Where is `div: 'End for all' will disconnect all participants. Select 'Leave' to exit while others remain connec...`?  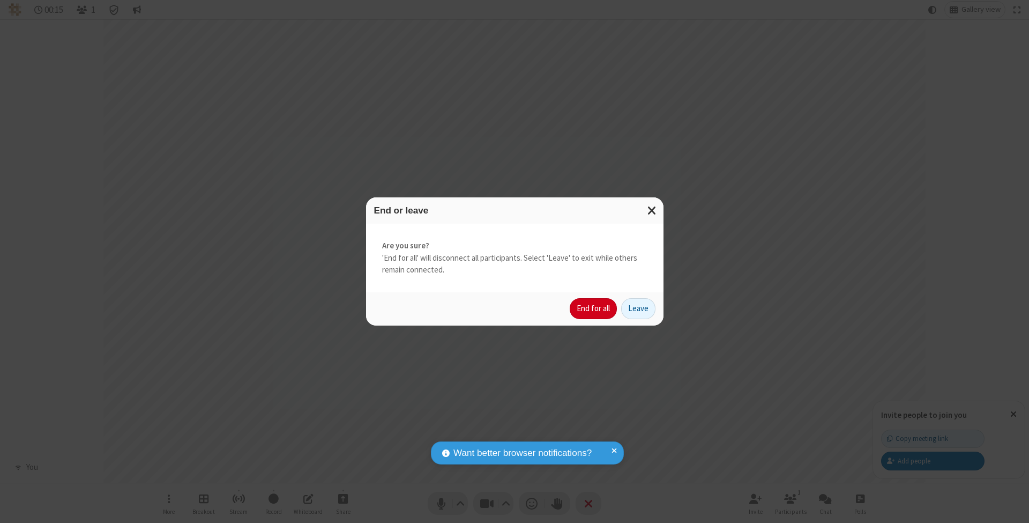 div: 'End for all' will disconnect all participants. Select 'Leave' to exit while others remain connec... is located at coordinates (515, 258).